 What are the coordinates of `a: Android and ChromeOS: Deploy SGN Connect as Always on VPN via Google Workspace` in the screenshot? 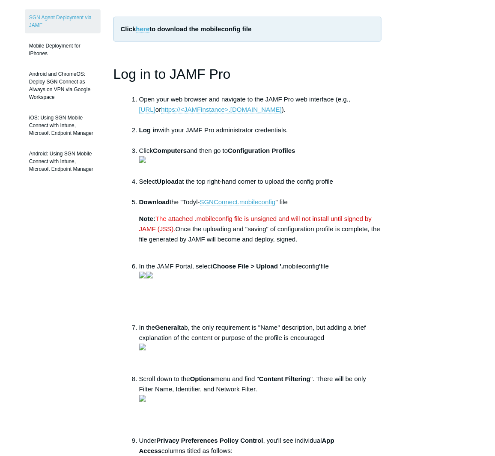 It's located at (62, 86).